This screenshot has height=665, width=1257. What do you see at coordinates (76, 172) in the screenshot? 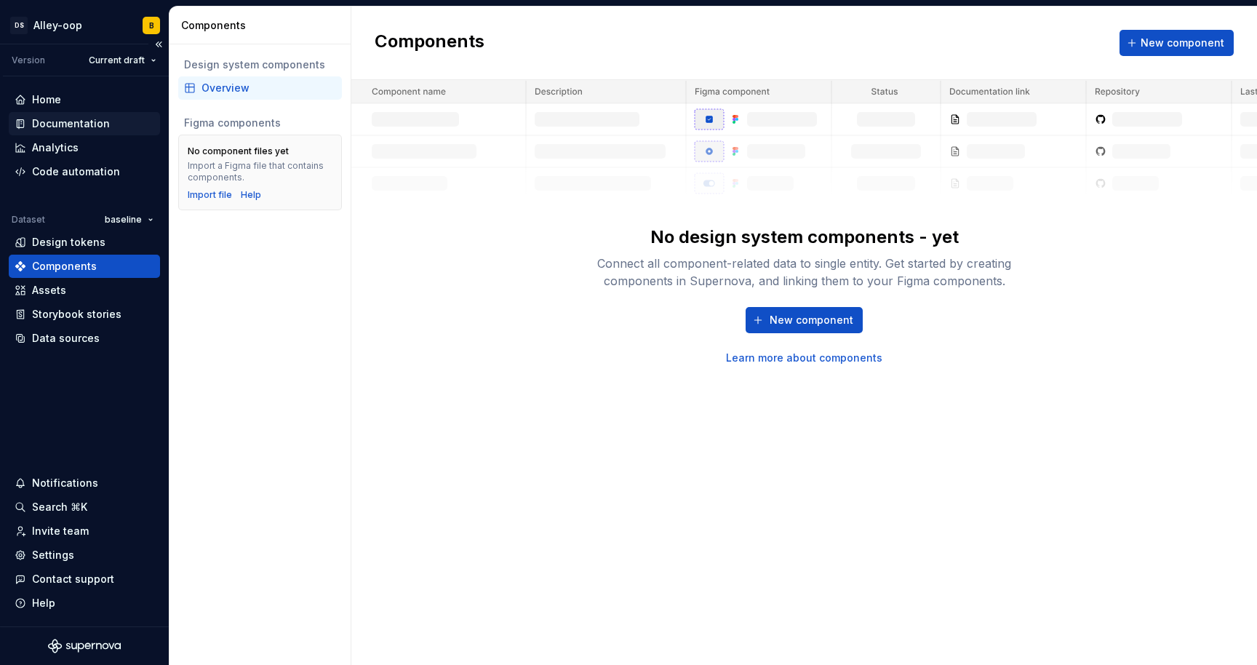
I see `div: Code automation` at bounding box center [76, 172].